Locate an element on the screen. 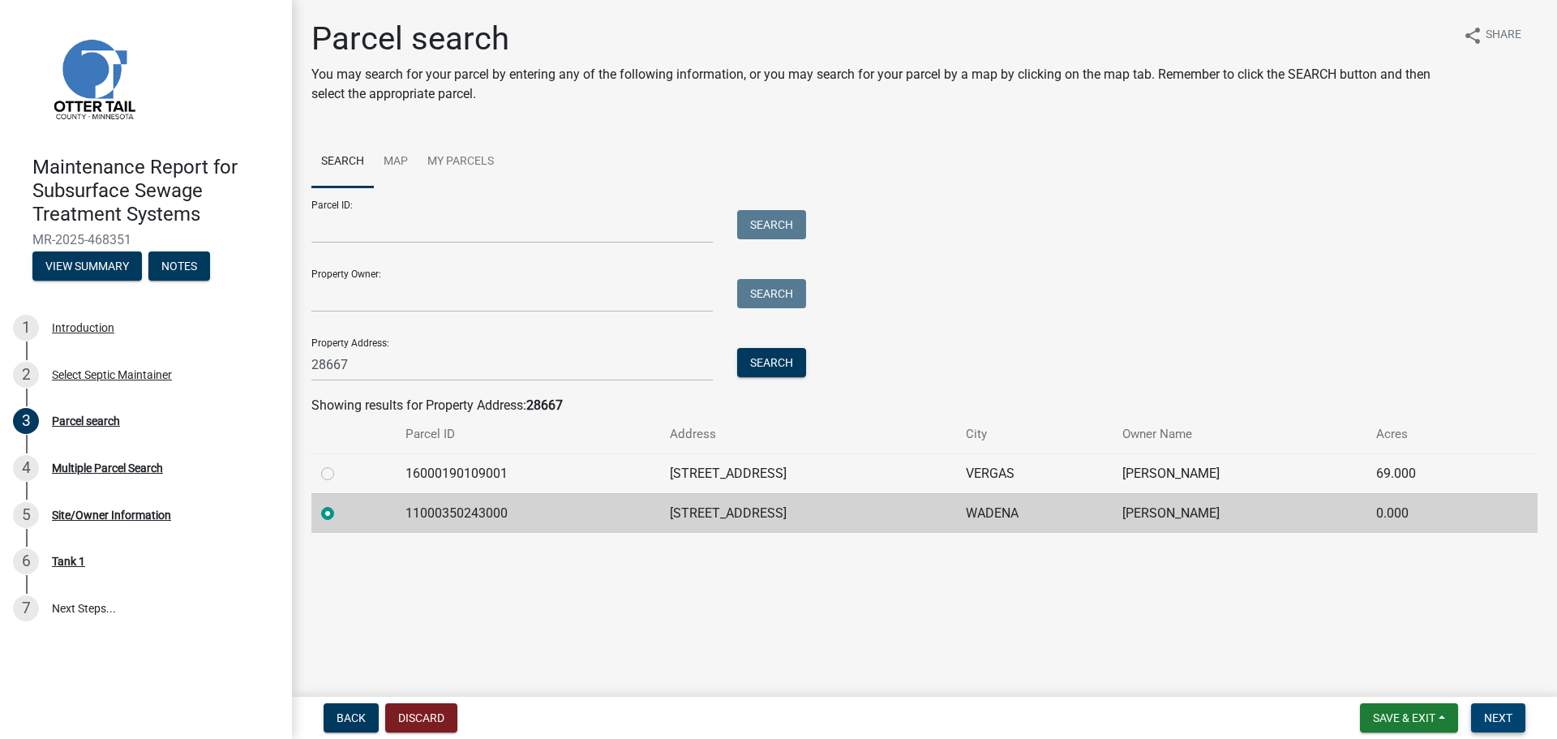 This screenshot has height=739, width=1557. th: Acres is located at coordinates (1431, 434).